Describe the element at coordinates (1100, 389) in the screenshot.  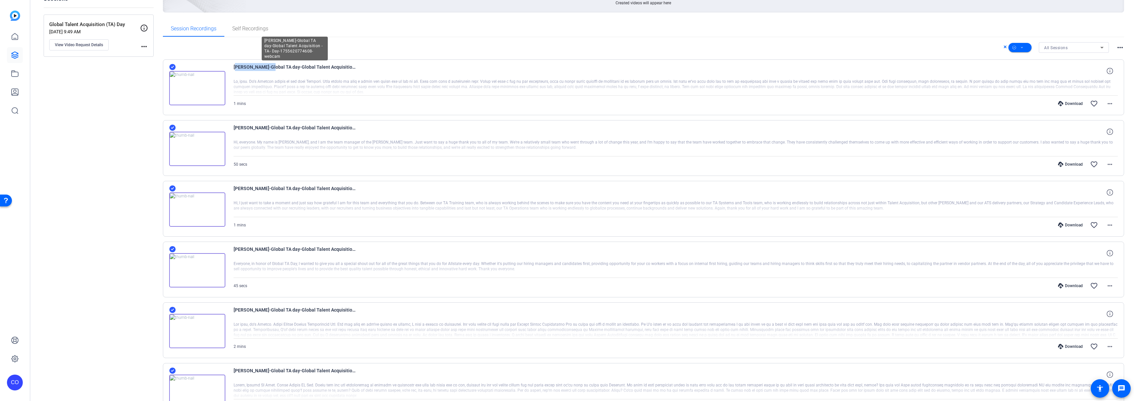
I see `mat-icon: accessibility` at that location.